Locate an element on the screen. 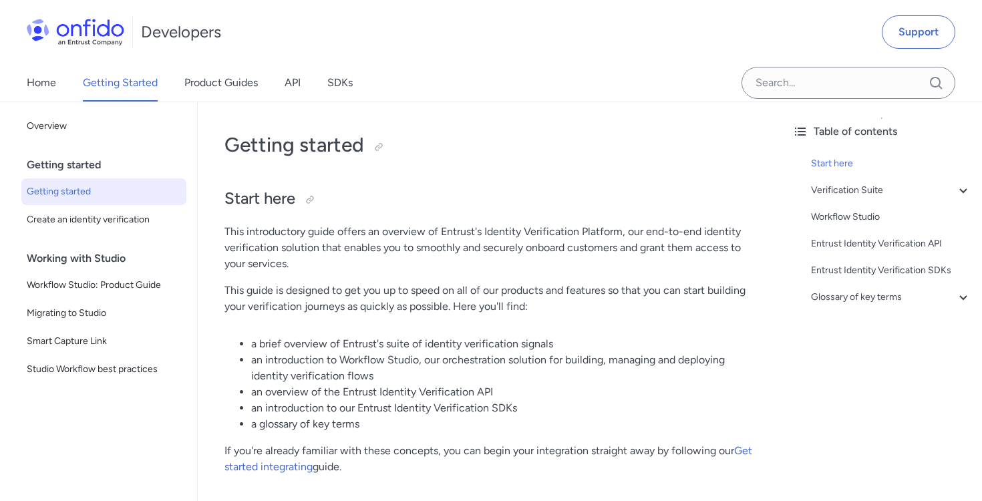 Image resolution: width=982 pixels, height=501 pixels. a: Workflow Studio is located at coordinates (891, 217).